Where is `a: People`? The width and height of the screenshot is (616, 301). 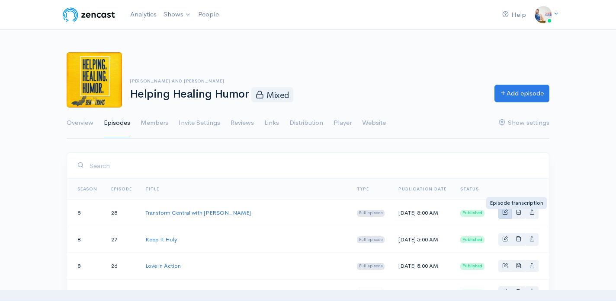
a: People is located at coordinates (208, 14).